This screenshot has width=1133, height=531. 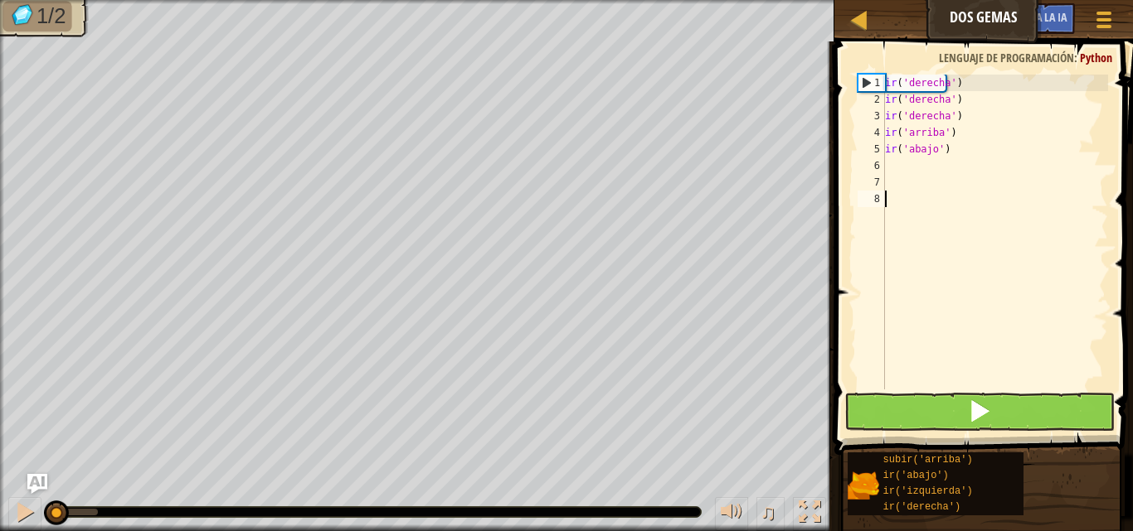 What do you see at coordinates (915, 476) in the screenshot?
I see `font: ir('abajo')` at bounding box center [915, 476].